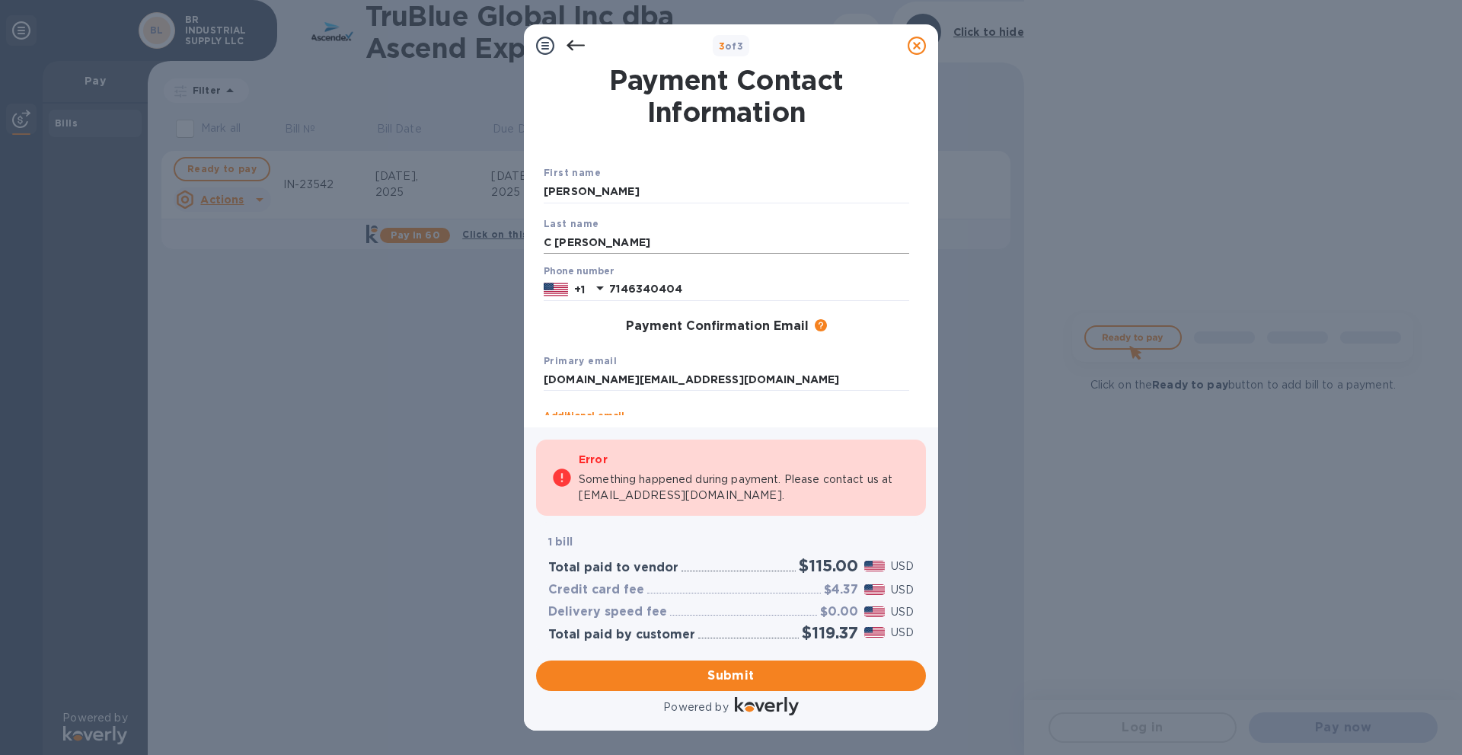  What do you see at coordinates (759, 289) in the screenshot?
I see `input: Enter your phone number` at bounding box center [759, 289].